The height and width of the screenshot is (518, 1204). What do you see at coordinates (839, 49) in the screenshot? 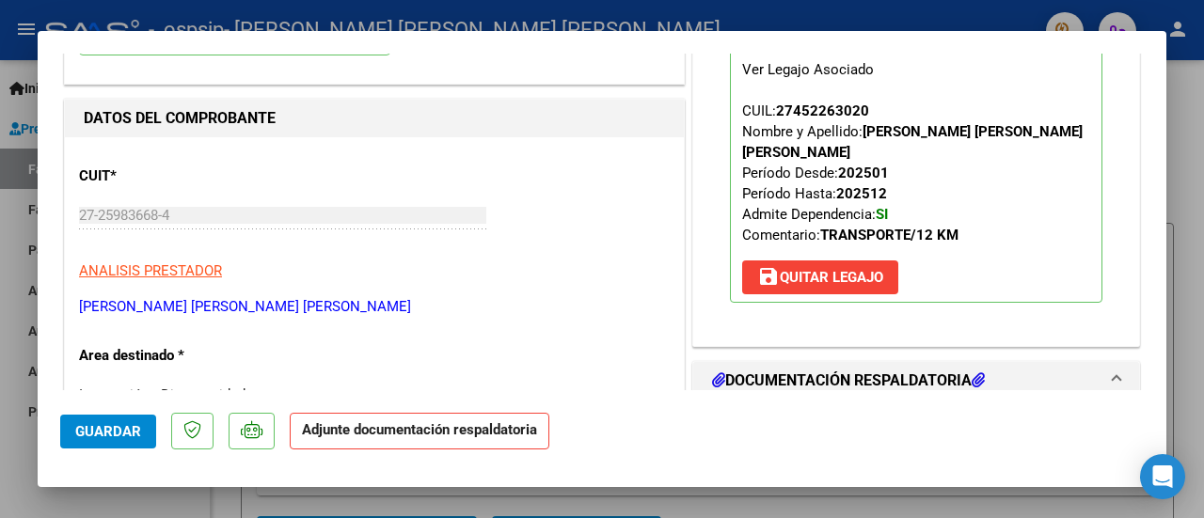
I see `strong: 202509` at bounding box center [839, 49].